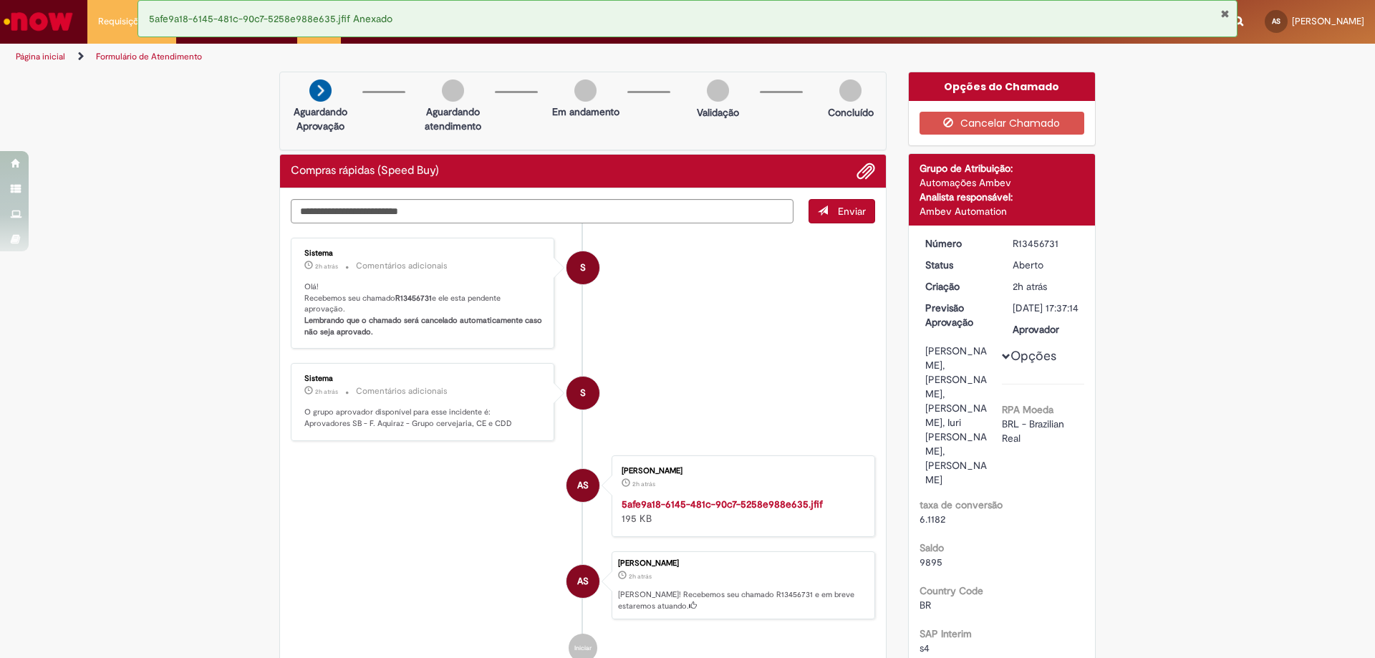 Image resolution: width=1375 pixels, height=658 pixels. Describe the element at coordinates (1028, 410) in the screenshot. I see `b: RPA Moeda` at that location.